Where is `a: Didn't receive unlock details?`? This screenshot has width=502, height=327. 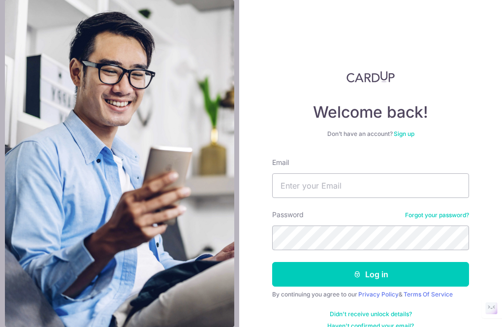 a: Didn't receive unlock details? is located at coordinates (370, 314).